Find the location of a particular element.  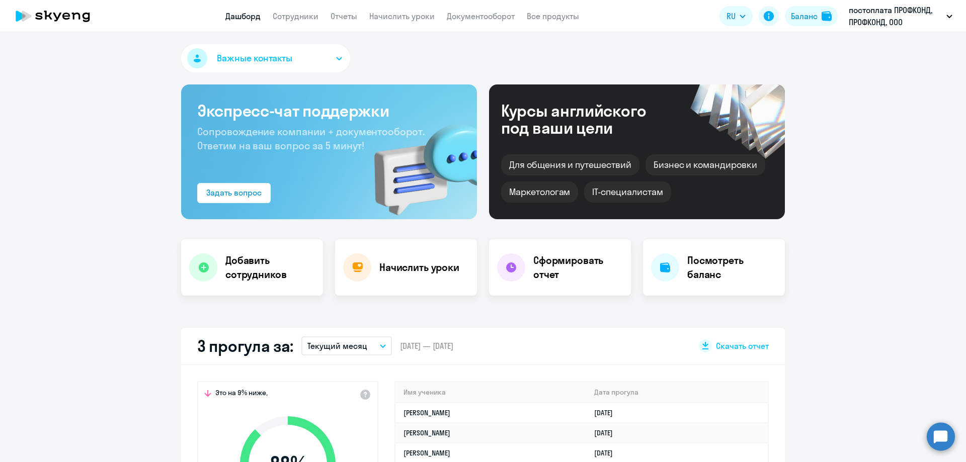

a: Отчеты is located at coordinates (344, 16).